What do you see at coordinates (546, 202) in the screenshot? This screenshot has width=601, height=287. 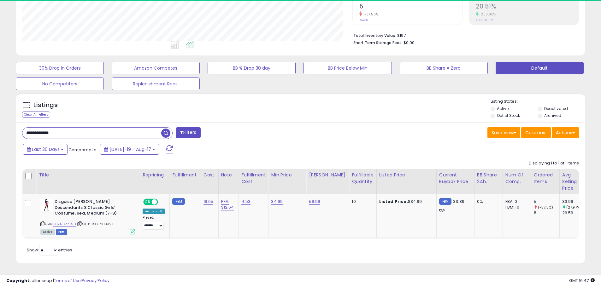 I see `div: 5` at bounding box center [546, 202].